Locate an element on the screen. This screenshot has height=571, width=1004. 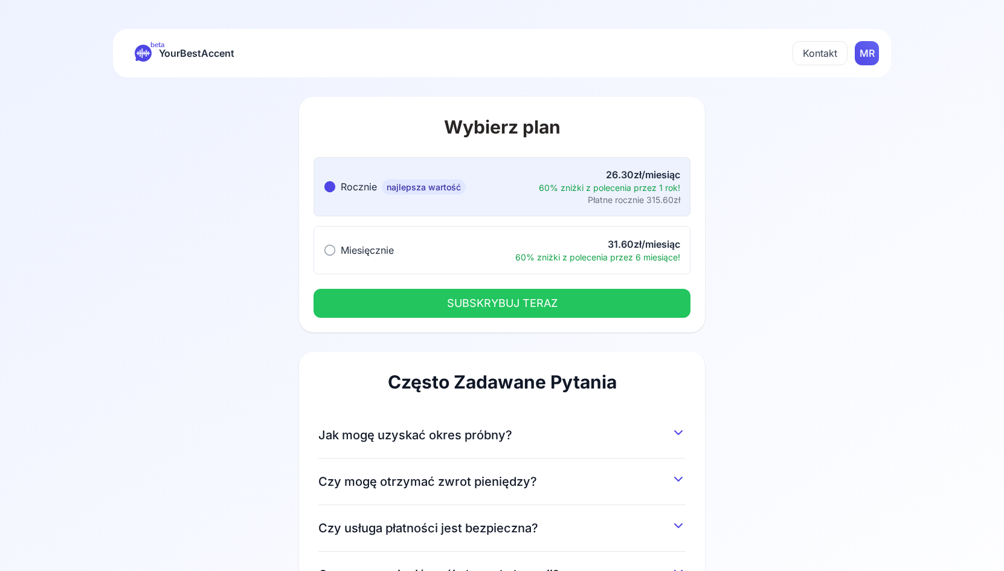
span: najlepsza wartość is located at coordinates (424, 187).